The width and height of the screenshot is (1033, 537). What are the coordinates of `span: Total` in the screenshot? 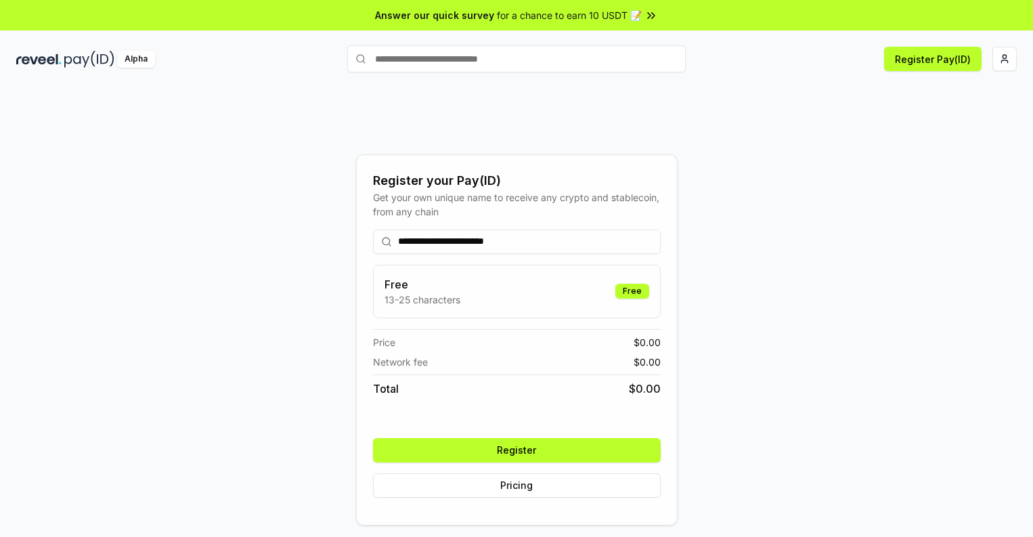 It's located at (386, 389).